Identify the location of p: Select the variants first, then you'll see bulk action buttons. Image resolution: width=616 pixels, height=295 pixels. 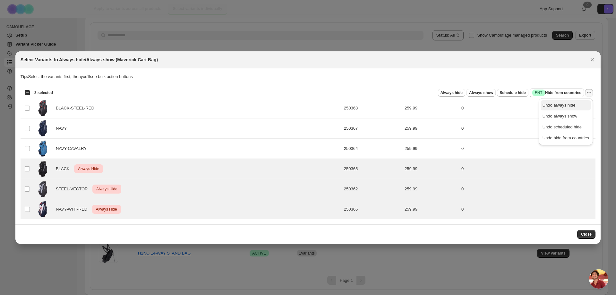
(308, 77).